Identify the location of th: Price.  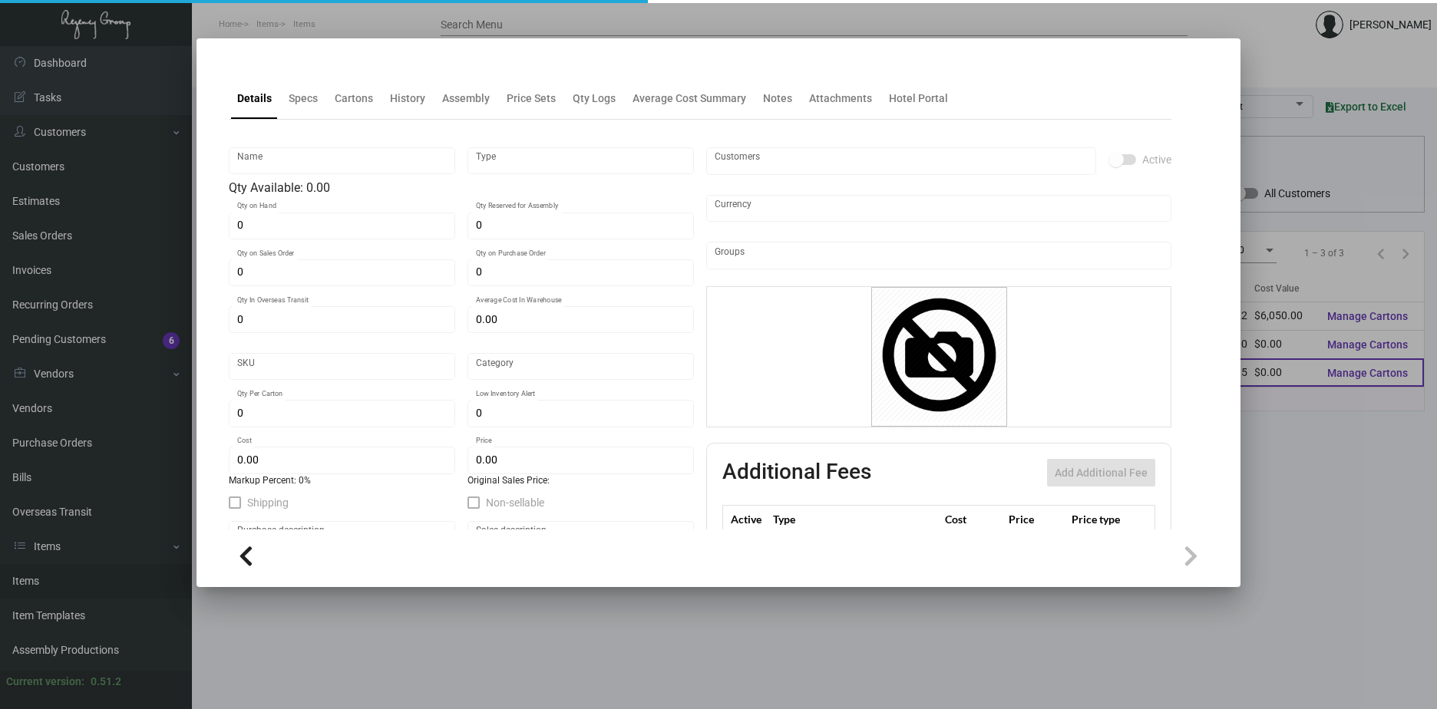
(1036, 519).